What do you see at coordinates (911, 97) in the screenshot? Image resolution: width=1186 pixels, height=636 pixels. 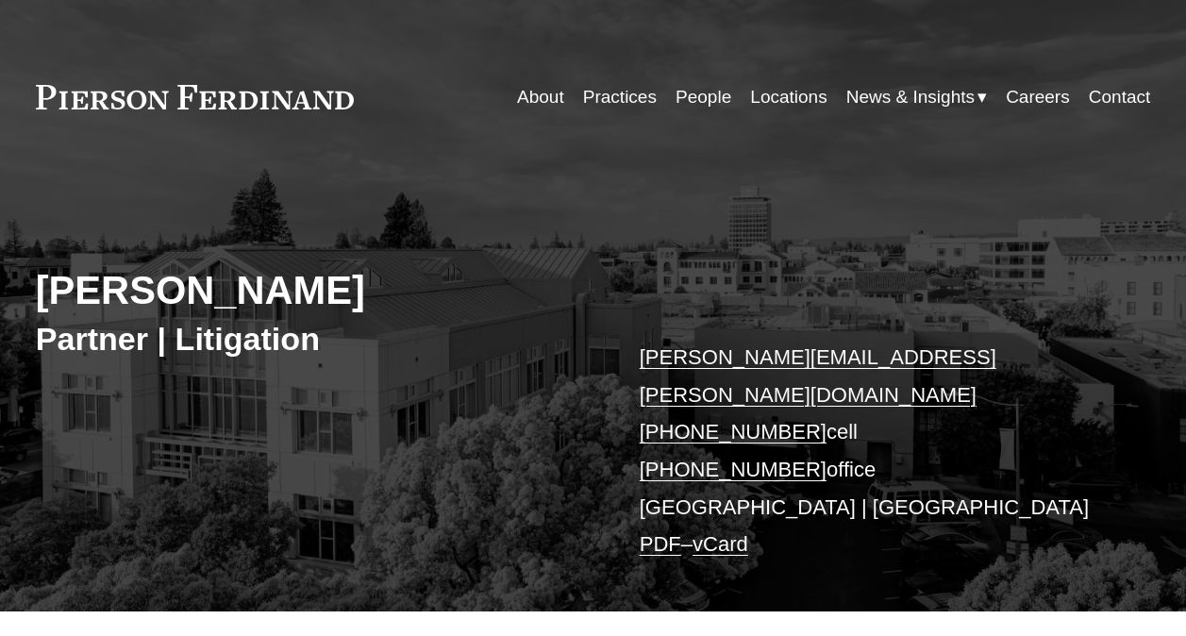 I see `span: News & Insights` at bounding box center [911, 97].